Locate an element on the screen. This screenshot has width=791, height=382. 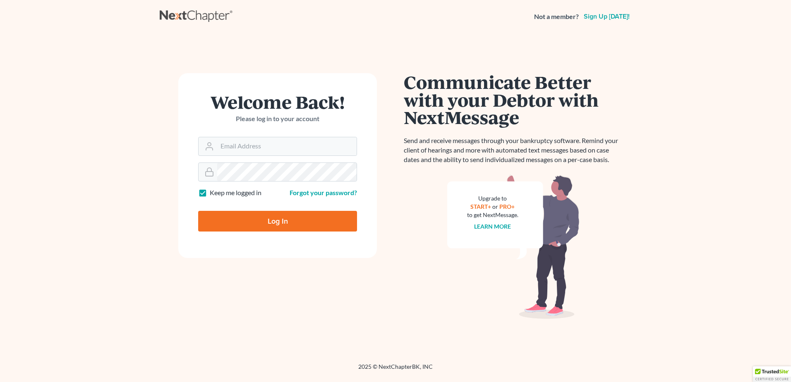
span: or is located at coordinates (496, 206).